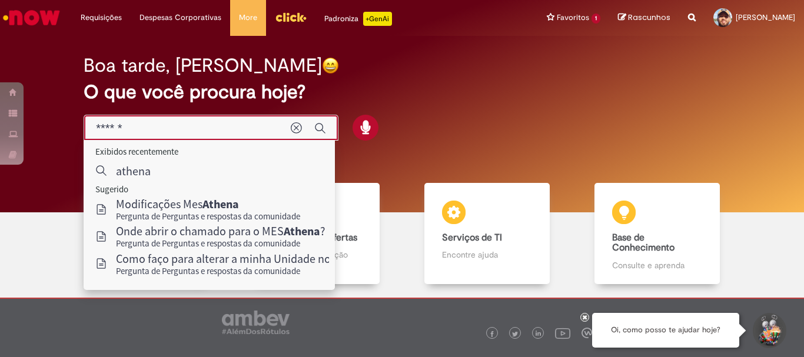  What do you see at coordinates (492, 334) in the screenshot?
I see `img: logo_footer_facebook.png` at bounding box center [492, 334].